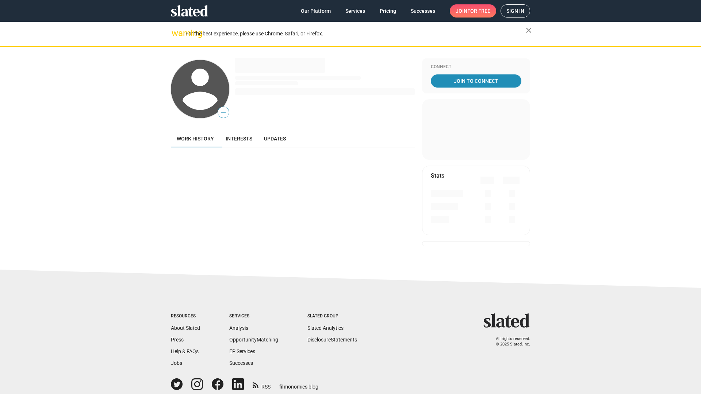 This screenshot has width=701, height=394. What do you see at coordinates (509, 342) in the screenshot?
I see `p: All rights reserved. © 2025 Slated, Inc.` at bounding box center [509, 342].